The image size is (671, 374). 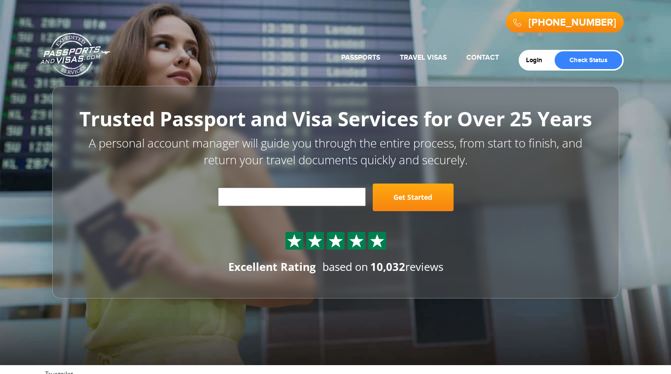 I want to click on a: Get Started, so click(x=413, y=197).